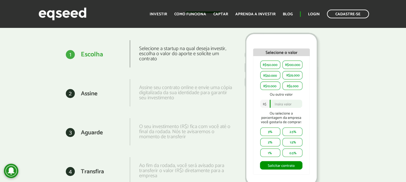 The height and width of the screenshot is (182, 406). Describe the element at coordinates (190, 14) in the screenshot. I see `a: Como funciona` at that location.